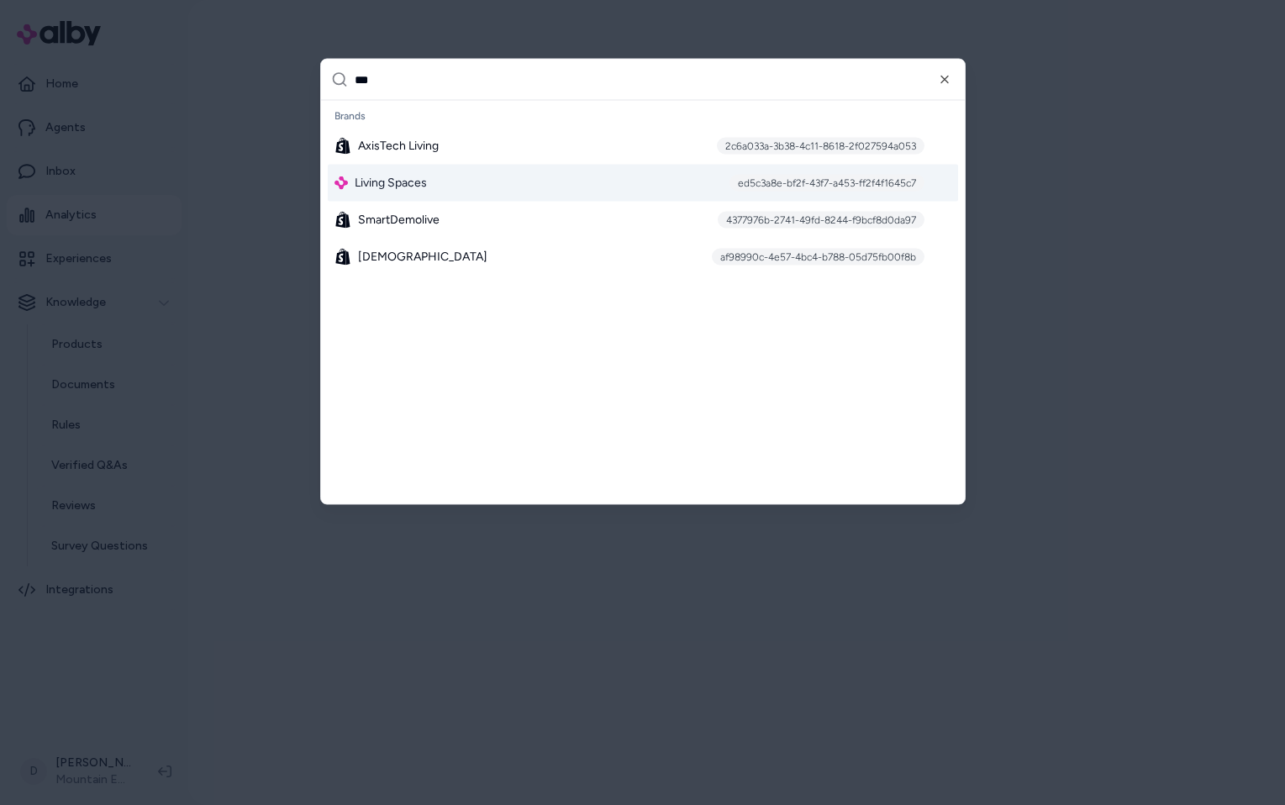  I want to click on div: Brands, so click(643, 116).